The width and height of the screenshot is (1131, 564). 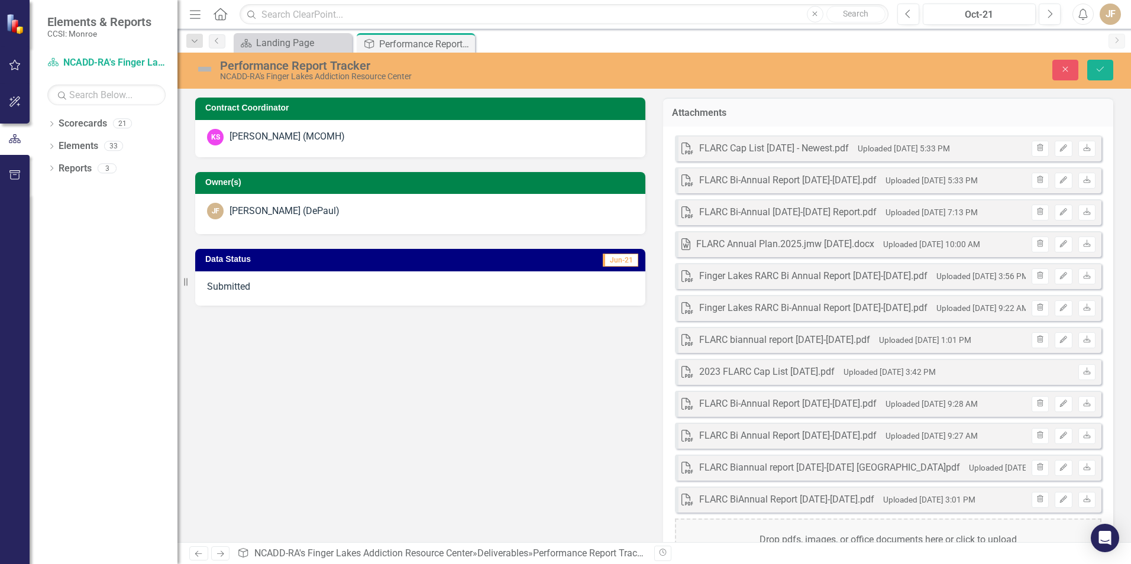 I want to click on button: JF, so click(x=1110, y=14).